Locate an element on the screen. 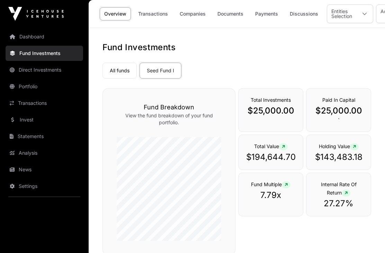 The image size is (385, 253). a: Analysis is located at coordinates (44, 153).